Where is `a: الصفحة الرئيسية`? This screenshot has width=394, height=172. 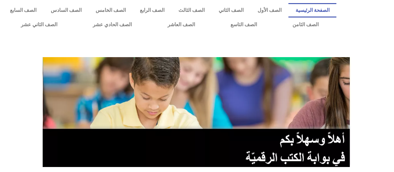
a: الصفحة الرئيسية is located at coordinates (313, 10).